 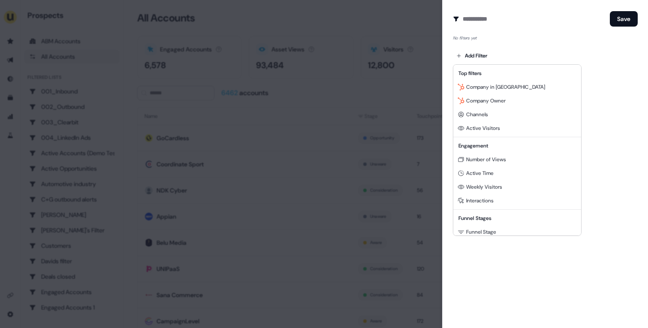 What do you see at coordinates (517, 73) in the screenshot?
I see `div: Top filters` at bounding box center [517, 73].